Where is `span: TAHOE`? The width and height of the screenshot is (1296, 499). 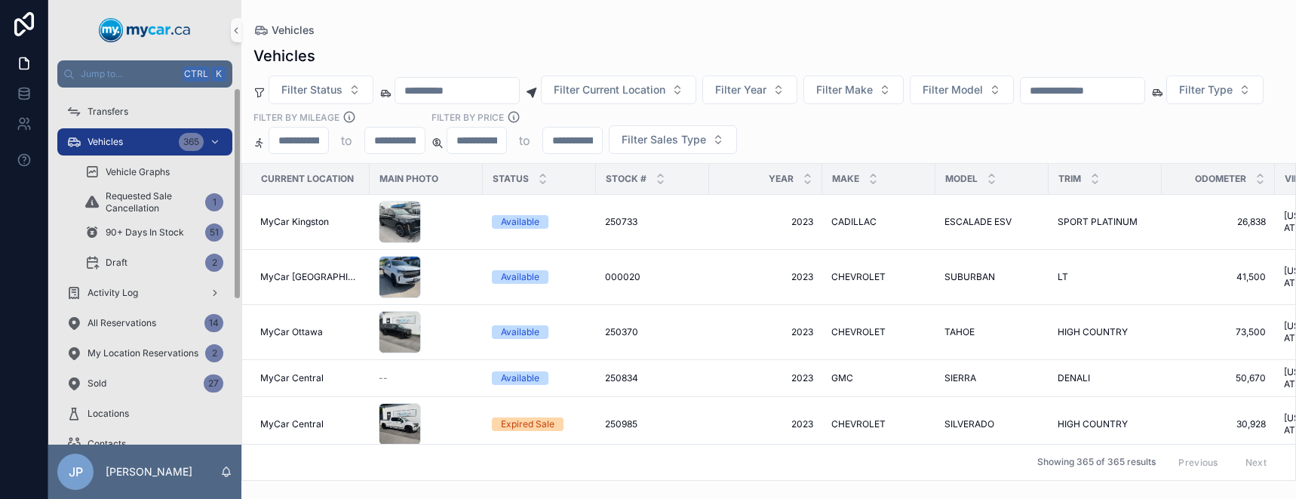
span: TAHOE is located at coordinates (959, 332).